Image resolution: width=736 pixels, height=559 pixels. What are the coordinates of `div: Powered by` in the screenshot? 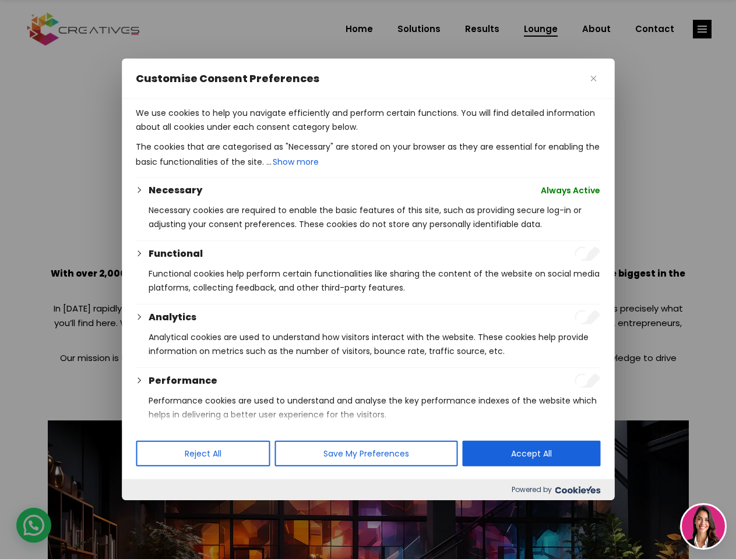 It's located at (368, 490).